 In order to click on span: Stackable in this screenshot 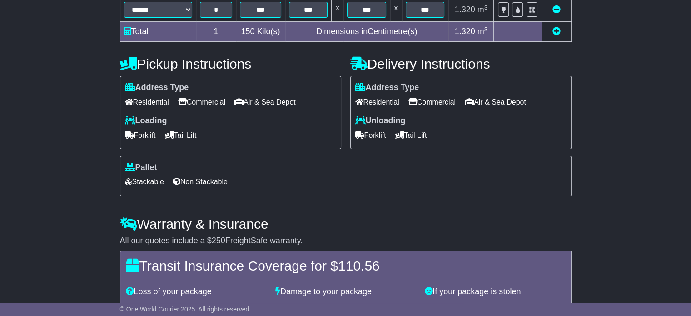, I will do `click(144, 181)`.